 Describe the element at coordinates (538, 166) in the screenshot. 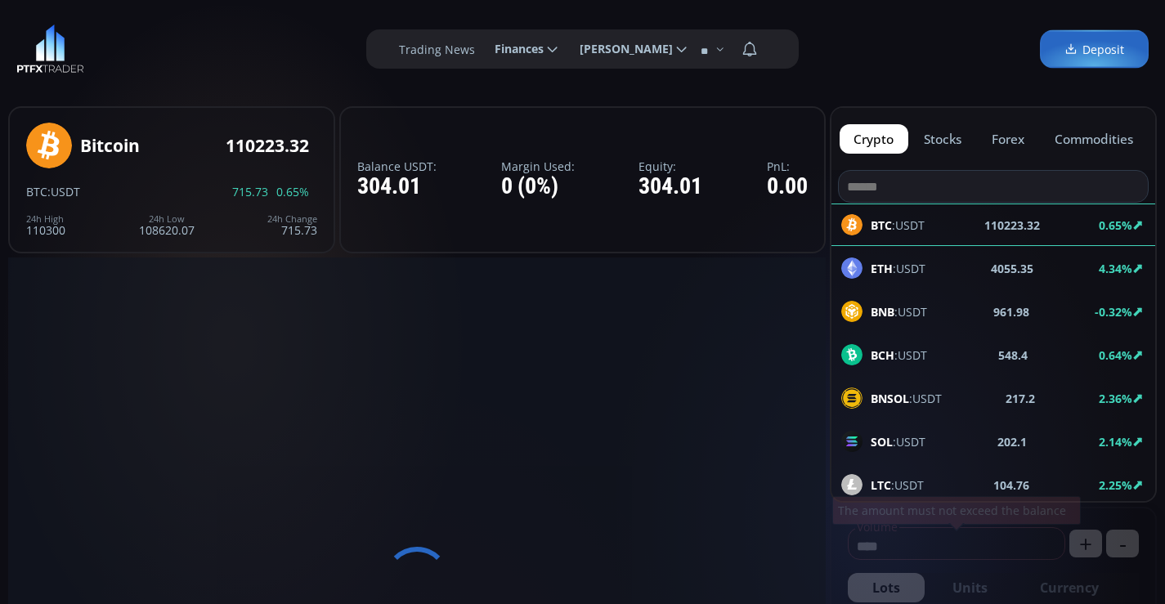

I see `label: Margin Used:` at that location.